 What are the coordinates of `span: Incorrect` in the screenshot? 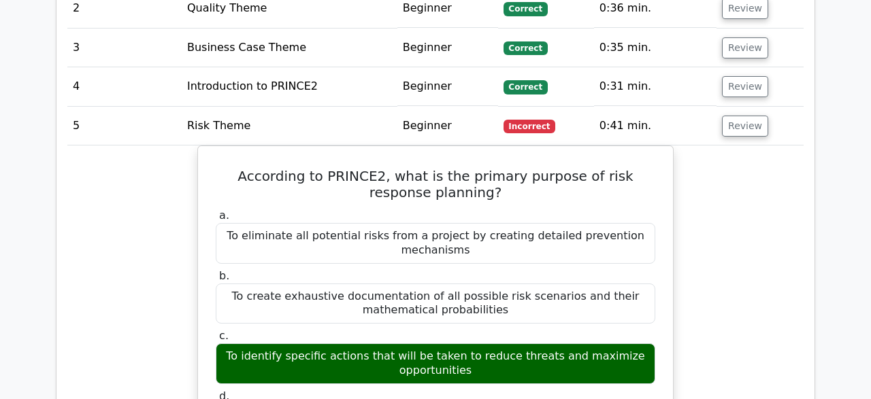 It's located at (529, 127).